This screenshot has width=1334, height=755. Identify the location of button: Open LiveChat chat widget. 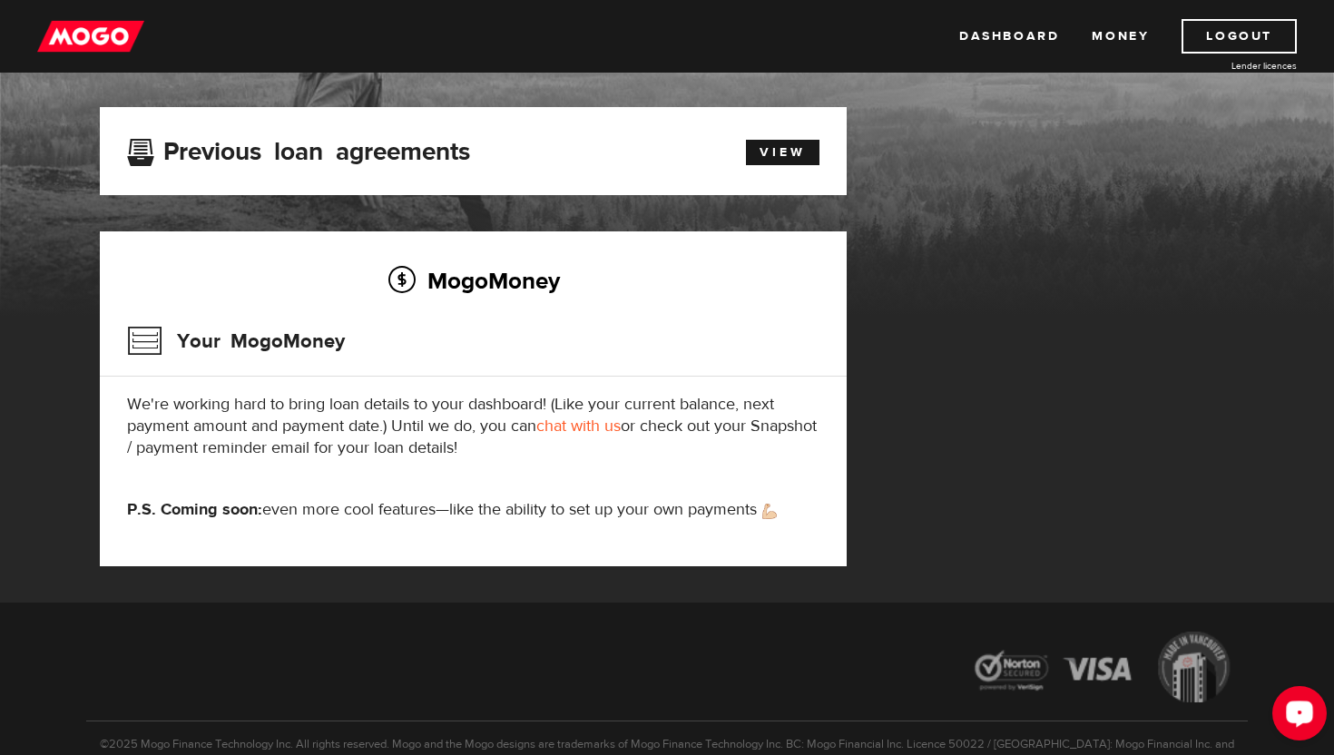
(42, 34).